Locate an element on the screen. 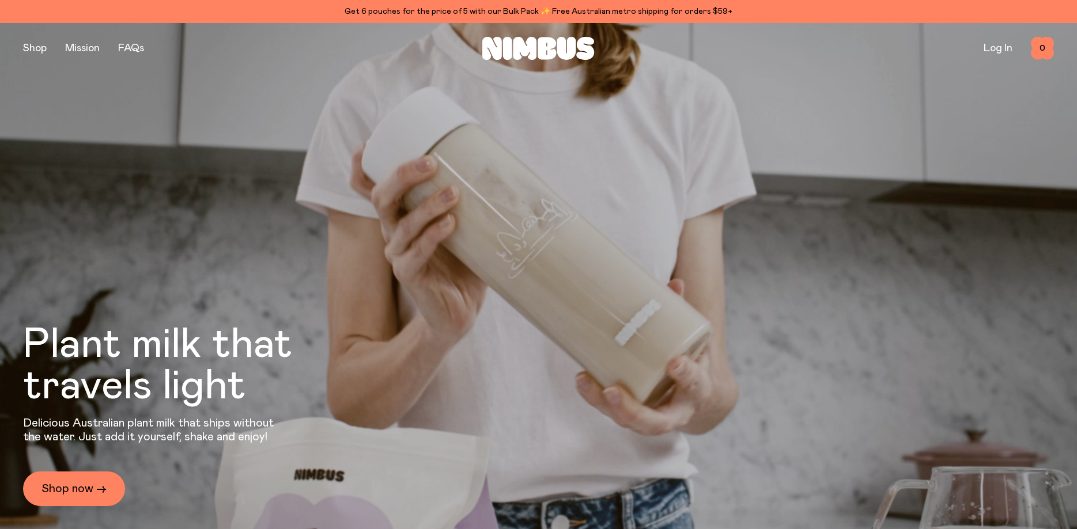  a: Mission is located at coordinates (82, 48).